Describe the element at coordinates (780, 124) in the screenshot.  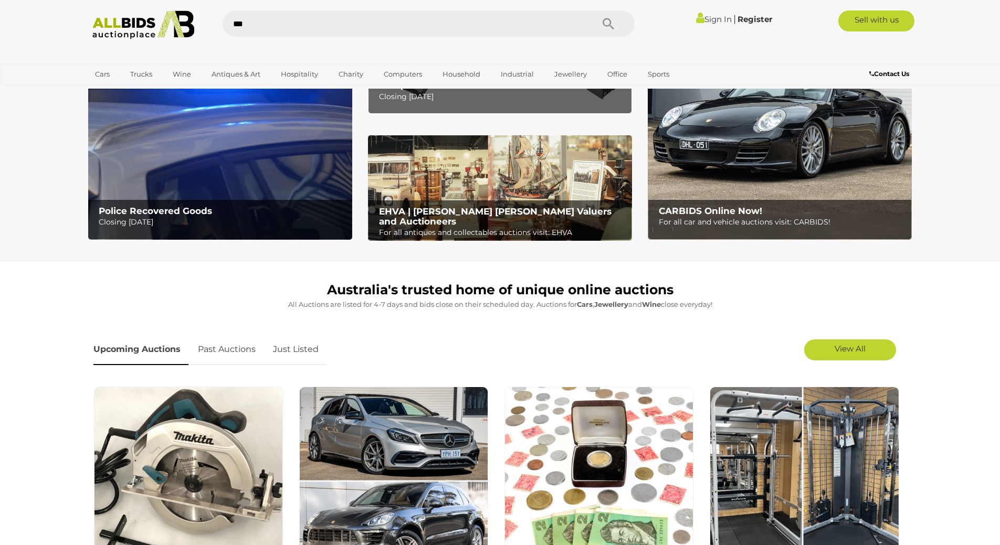
I see `img: CARBIDS Online Now!` at that location.